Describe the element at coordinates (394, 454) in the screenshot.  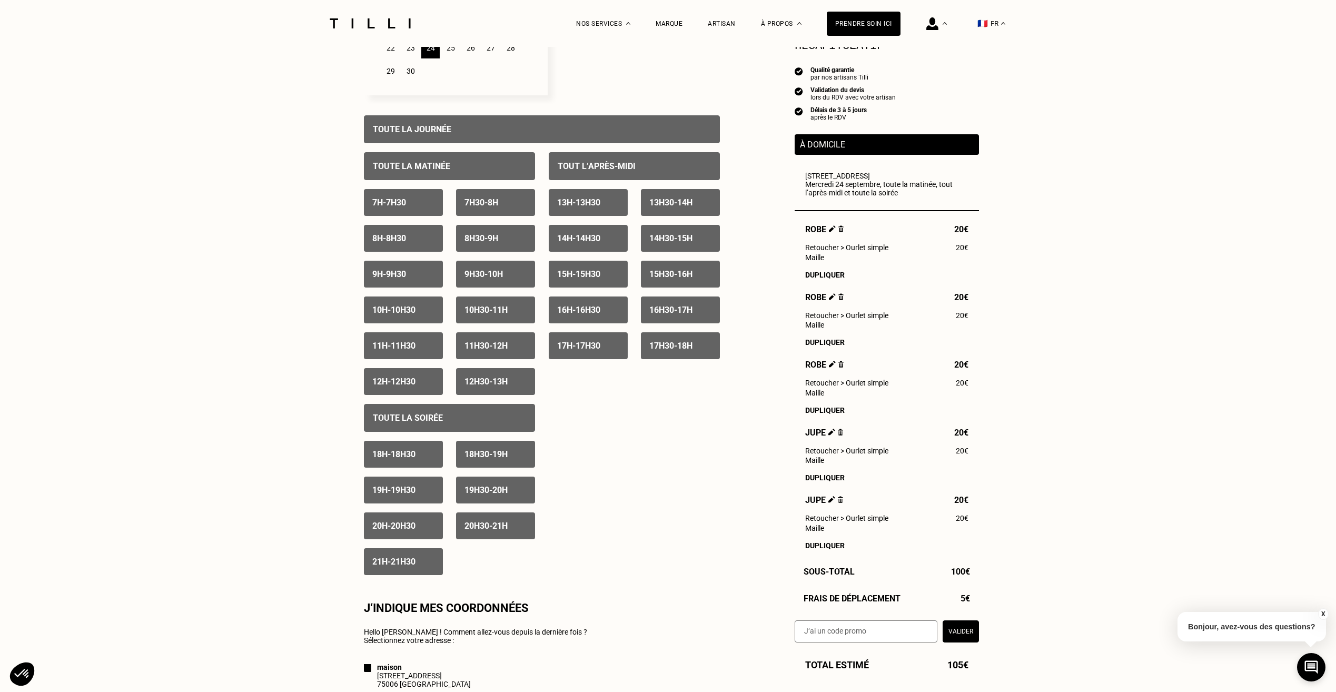
I see `p: 18h - 18h30` at that location.